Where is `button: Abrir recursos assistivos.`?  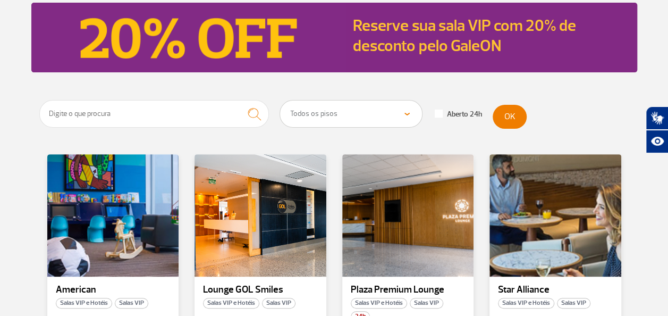
button: Abrir recursos assistivos. is located at coordinates (657, 141).